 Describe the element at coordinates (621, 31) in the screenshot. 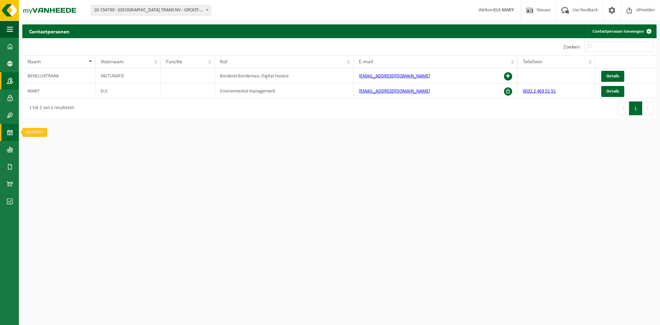

I see `a: Contactpersoon toevoegen` at that location.